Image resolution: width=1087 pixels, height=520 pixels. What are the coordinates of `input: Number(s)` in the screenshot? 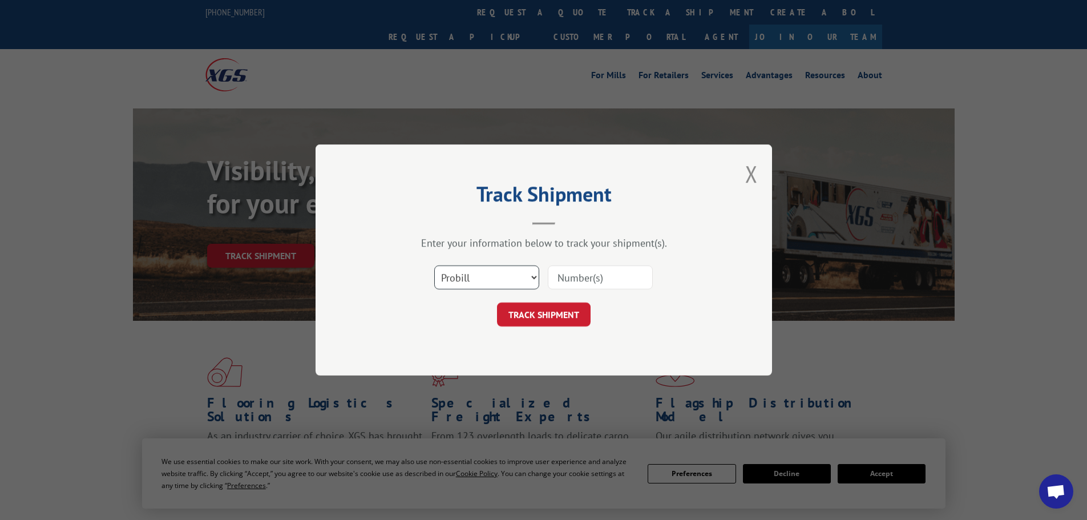 It's located at (600, 277).